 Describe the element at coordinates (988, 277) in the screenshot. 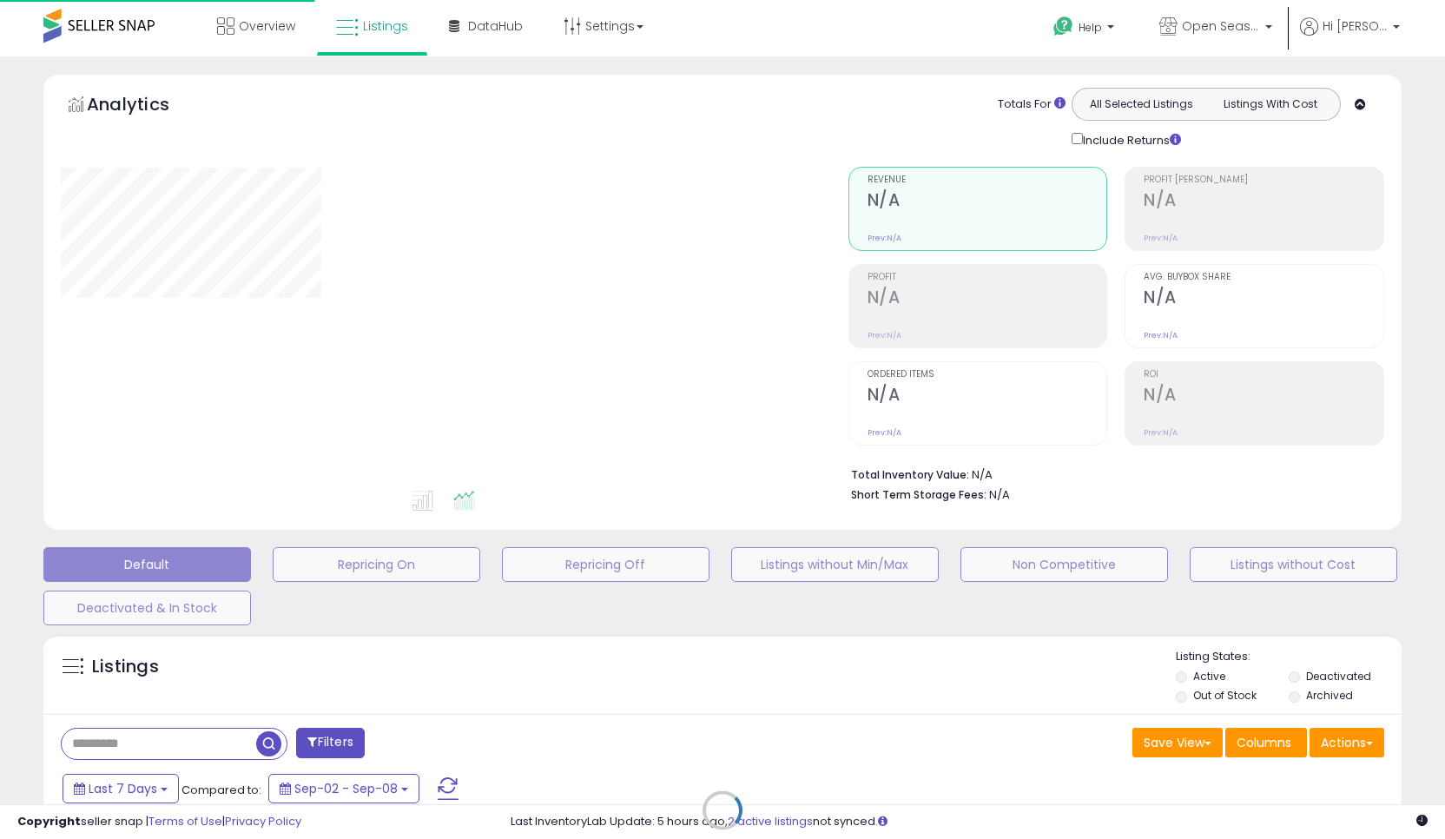

I see `span: Profit` at that location.